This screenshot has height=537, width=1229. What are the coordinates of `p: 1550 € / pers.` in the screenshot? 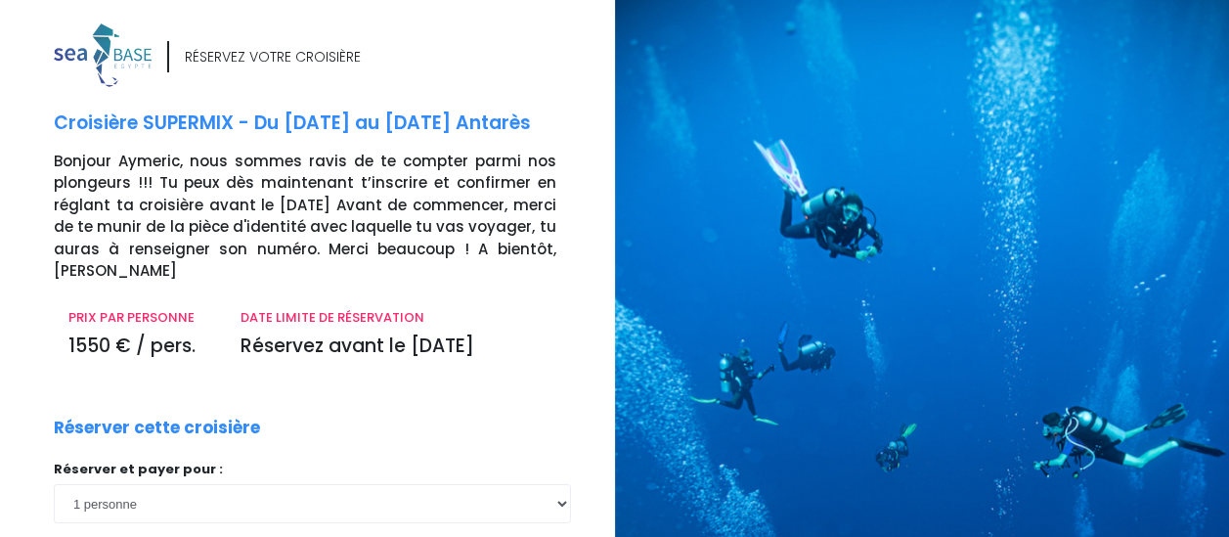 It's located at (140, 346).